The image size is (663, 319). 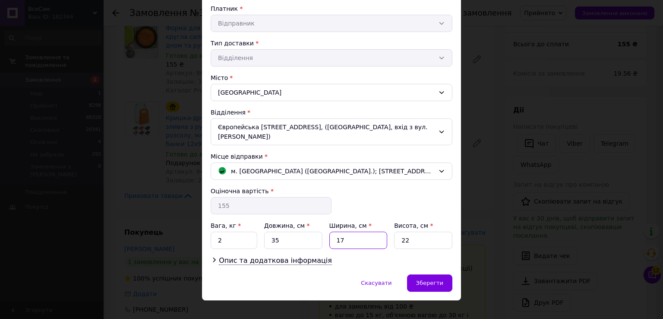 What do you see at coordinates (430, 283) in the screenshot?
I see `span: Зберегти` at bounding box center [430, 283].